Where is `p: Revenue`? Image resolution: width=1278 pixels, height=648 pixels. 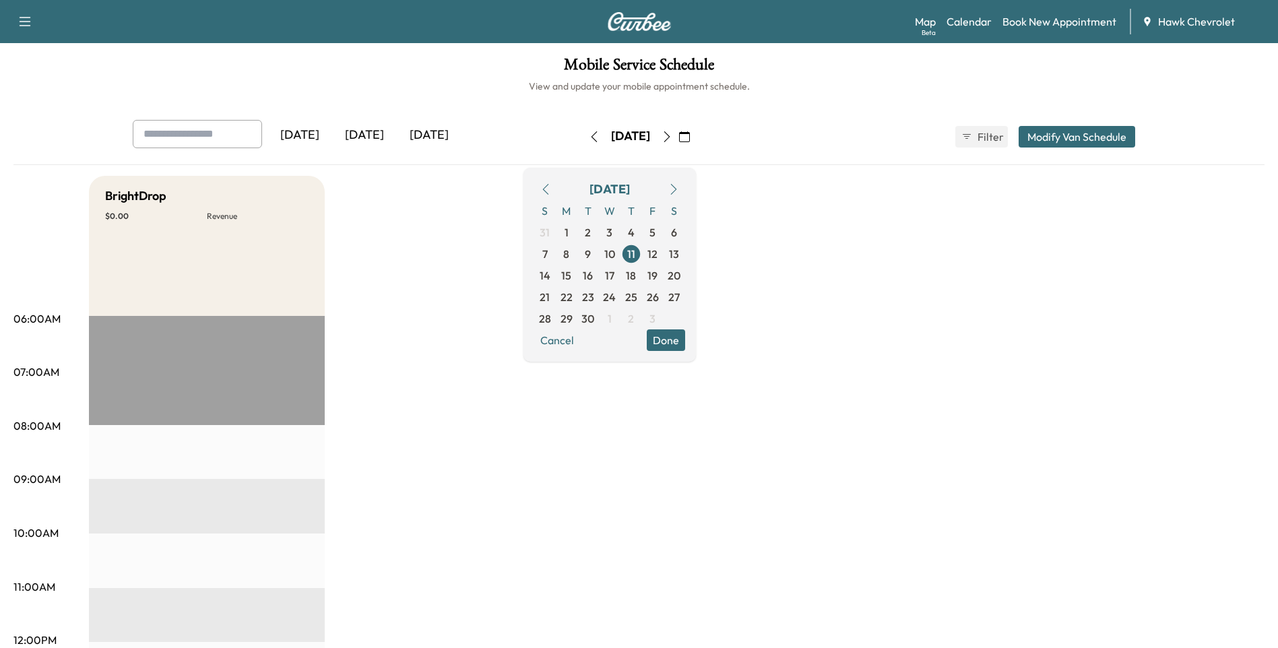
p: Revenue is located at coordinates (257, 216).